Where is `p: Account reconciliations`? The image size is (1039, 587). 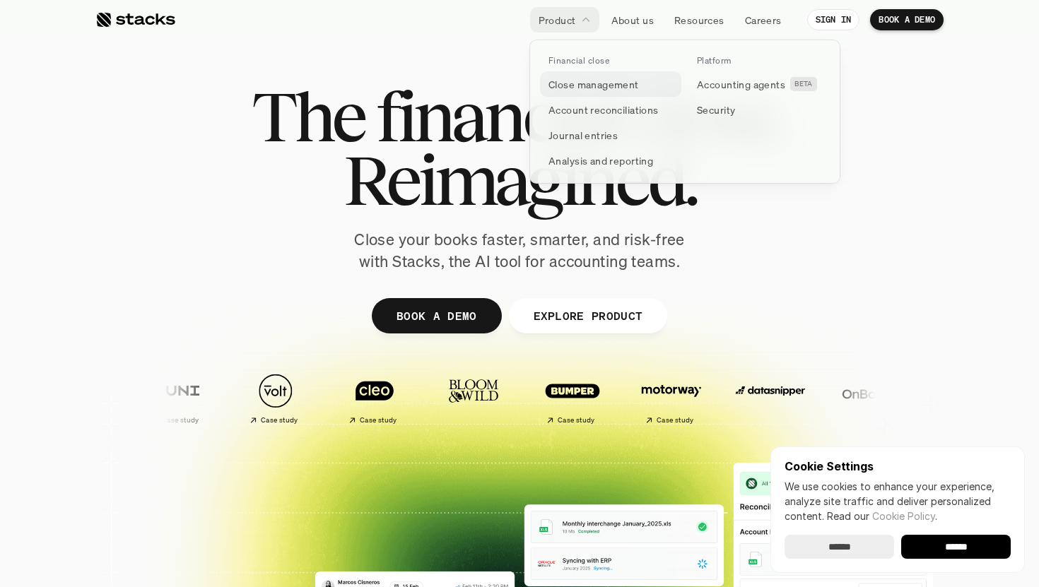 p: Account reconciliations is located at coordinates (604, 110).